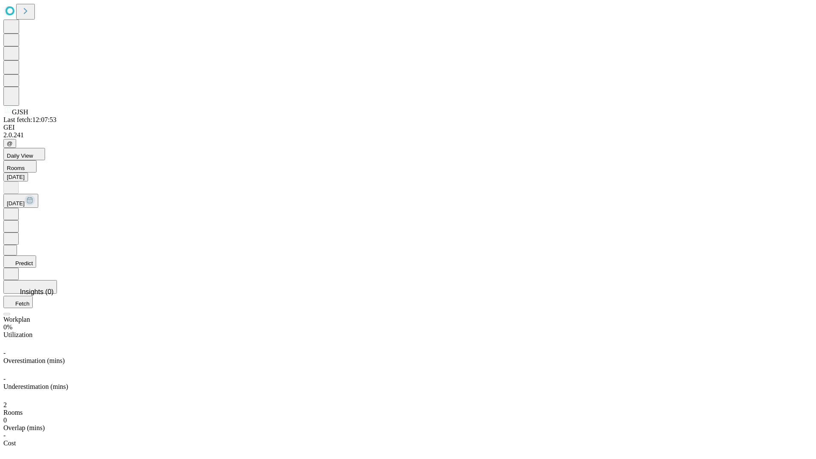 Image resolution: width=816 pixels, height=459 pixels. I want to click on span: 2, so click(5, 405).